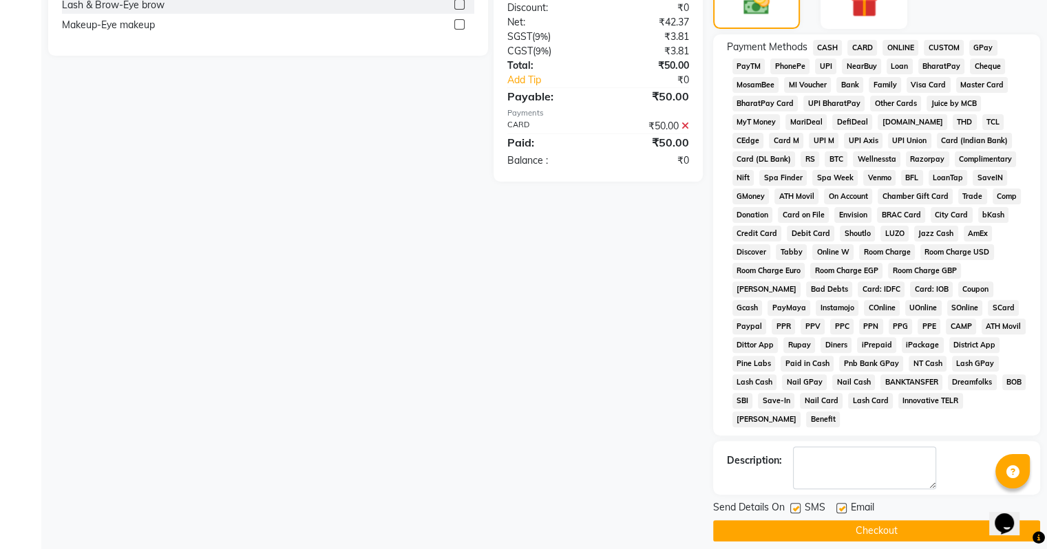 This screenshot has height=549, width=1047. Describe the element at coordinates (753, 363) in the screenshot. I see `span: Pine Labs` at that location.